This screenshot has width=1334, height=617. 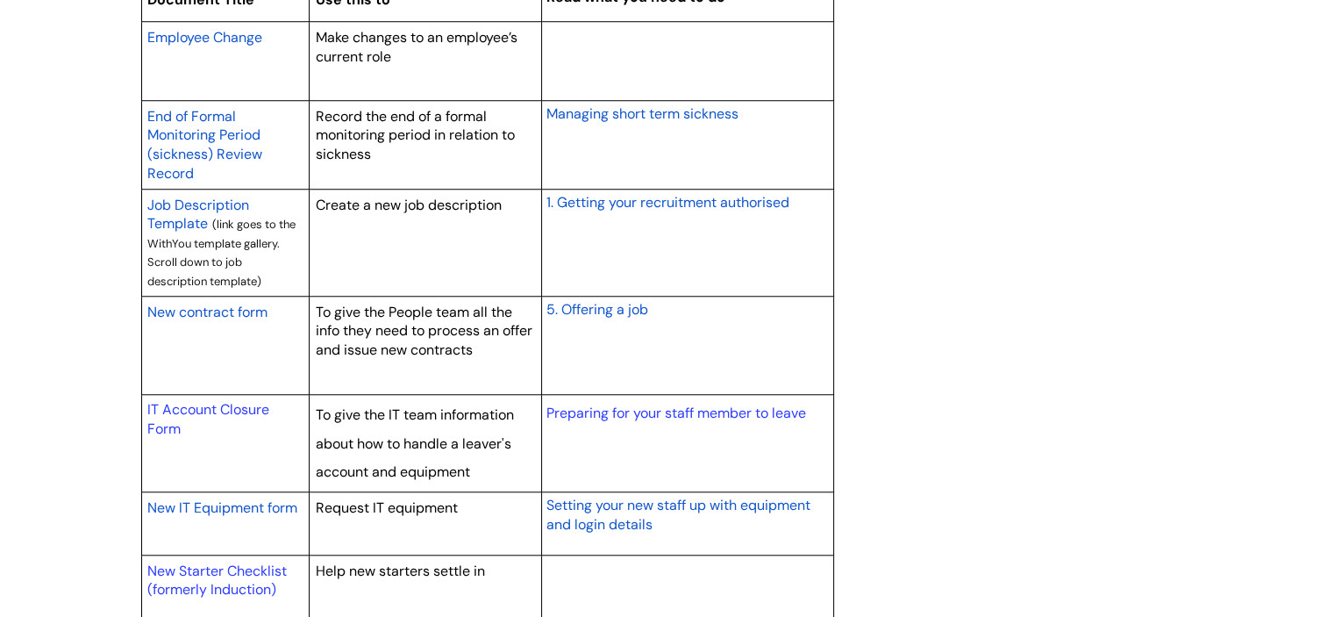 What do you see at coordinates (415, 443) in the screenshot?
I see `span: To give the IT team information about how to handle a leaver's account and equipment` at bounding box center [415, 443].